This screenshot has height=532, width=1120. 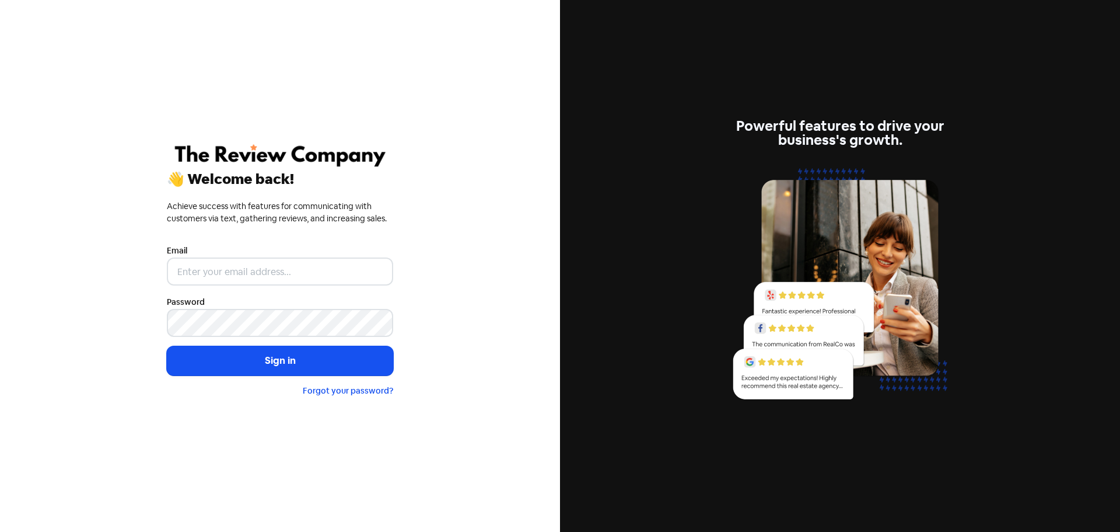 I want to click on input: Enter your email address..., so click(x=280, y=271).